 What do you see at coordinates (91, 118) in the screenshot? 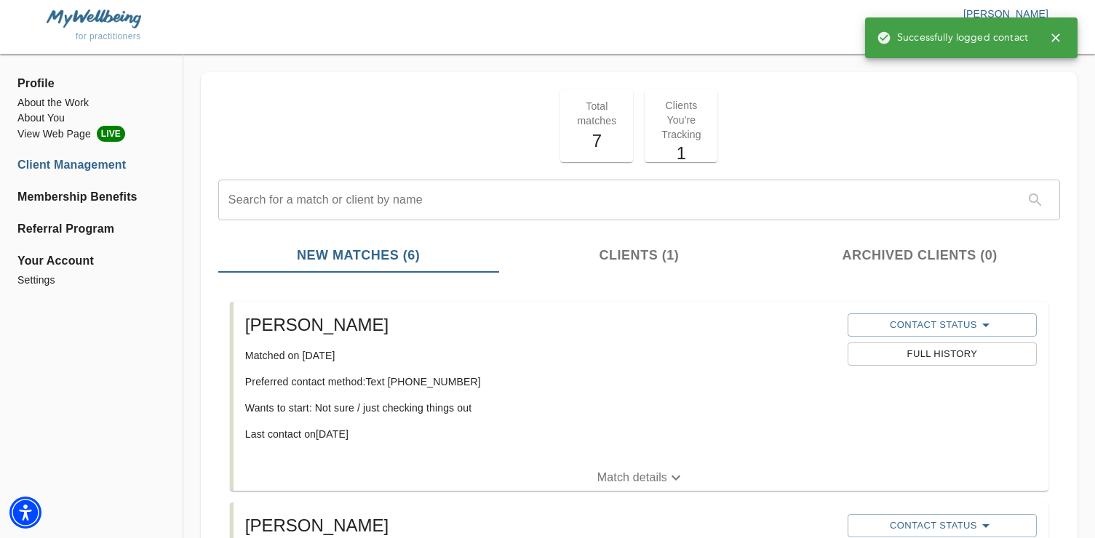
I see `li: About You` at bounding box center [91, 118].